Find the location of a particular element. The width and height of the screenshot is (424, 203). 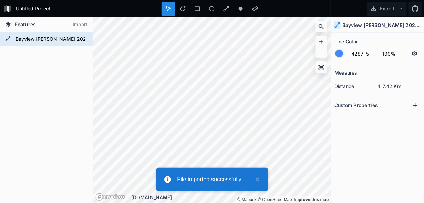

a: Map feedback is located at coordinates (312, 199).